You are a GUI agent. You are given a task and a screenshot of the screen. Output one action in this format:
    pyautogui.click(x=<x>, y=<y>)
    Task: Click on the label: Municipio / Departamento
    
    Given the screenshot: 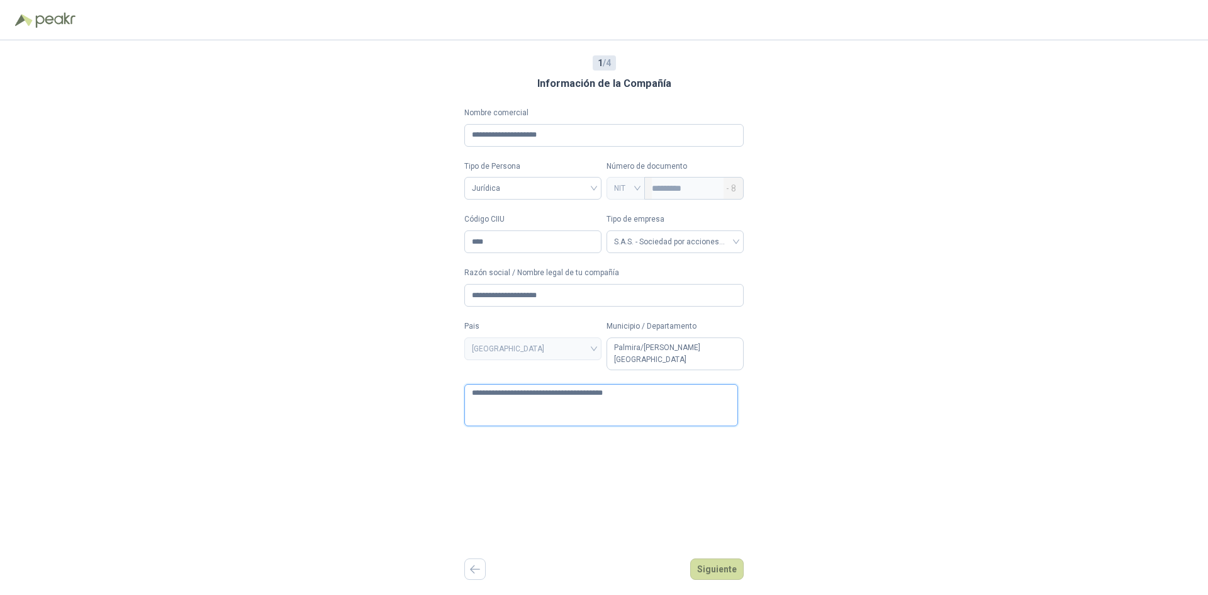 What is the action you would take?
    pyautogui.click(x=675, y=326)
    